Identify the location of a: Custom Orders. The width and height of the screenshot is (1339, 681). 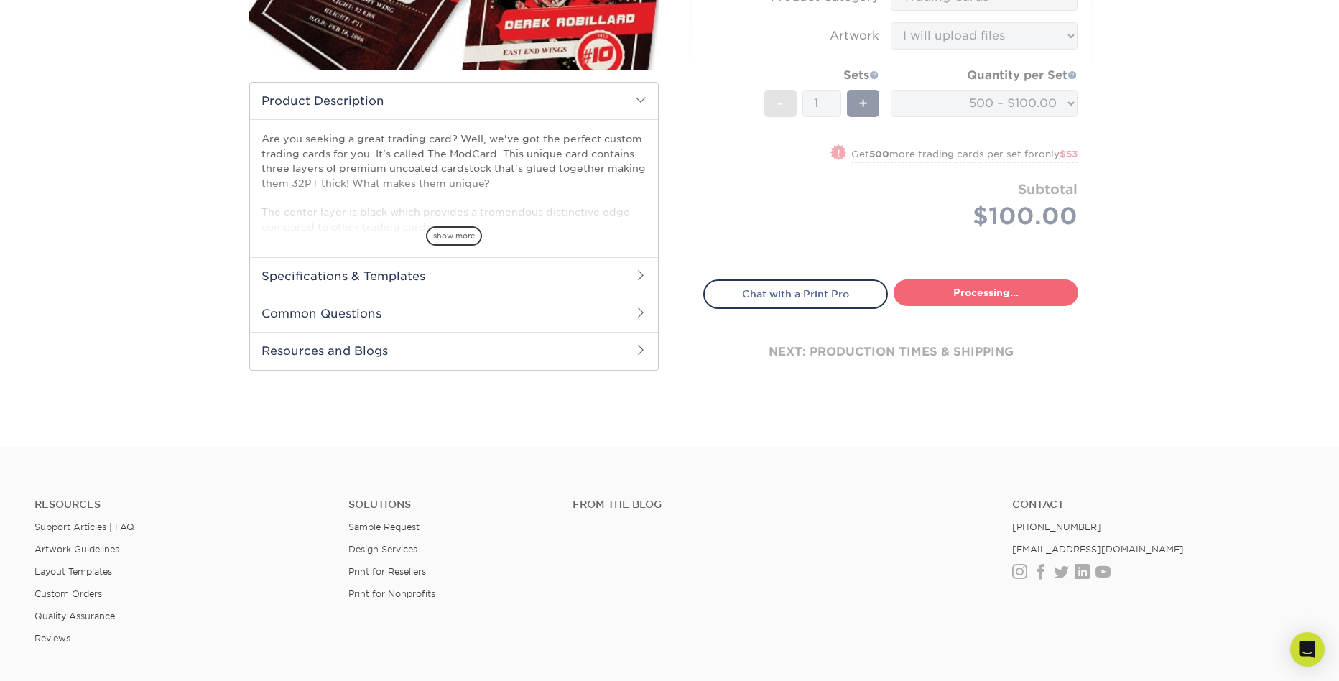
(68, 593).